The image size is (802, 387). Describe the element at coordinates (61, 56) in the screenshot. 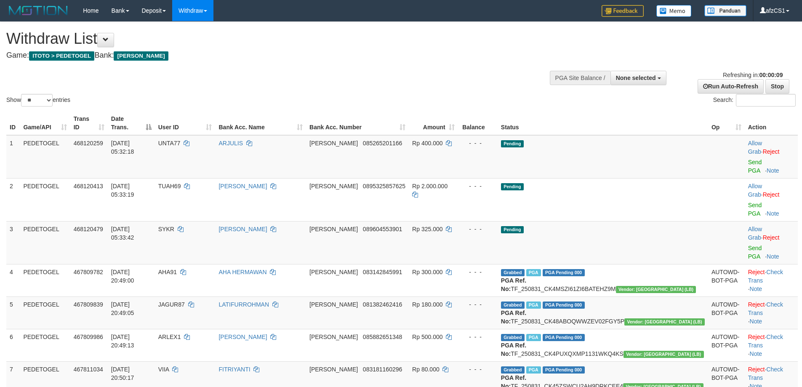

I see `span: ITOTO > PEDETOGEL` at that location.